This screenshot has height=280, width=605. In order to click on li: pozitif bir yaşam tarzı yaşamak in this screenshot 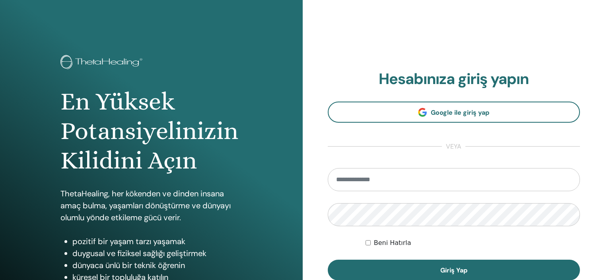, I will do `click(157, 241)`.